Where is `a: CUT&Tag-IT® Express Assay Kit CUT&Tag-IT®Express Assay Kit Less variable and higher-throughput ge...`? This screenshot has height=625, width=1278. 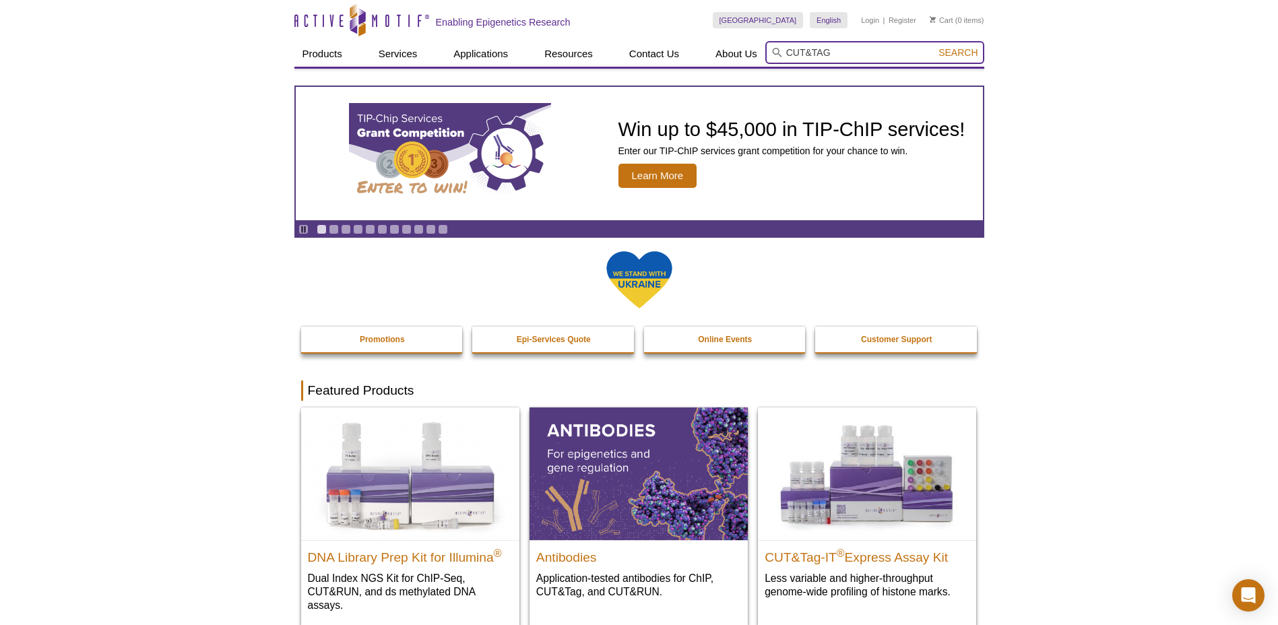
a: CUT&Tag-IT® Express Assay Kit CUT&Tag-IT®Express Assay Kit Less variable and higher-throughput ge... is located at coordinates (867, 509).